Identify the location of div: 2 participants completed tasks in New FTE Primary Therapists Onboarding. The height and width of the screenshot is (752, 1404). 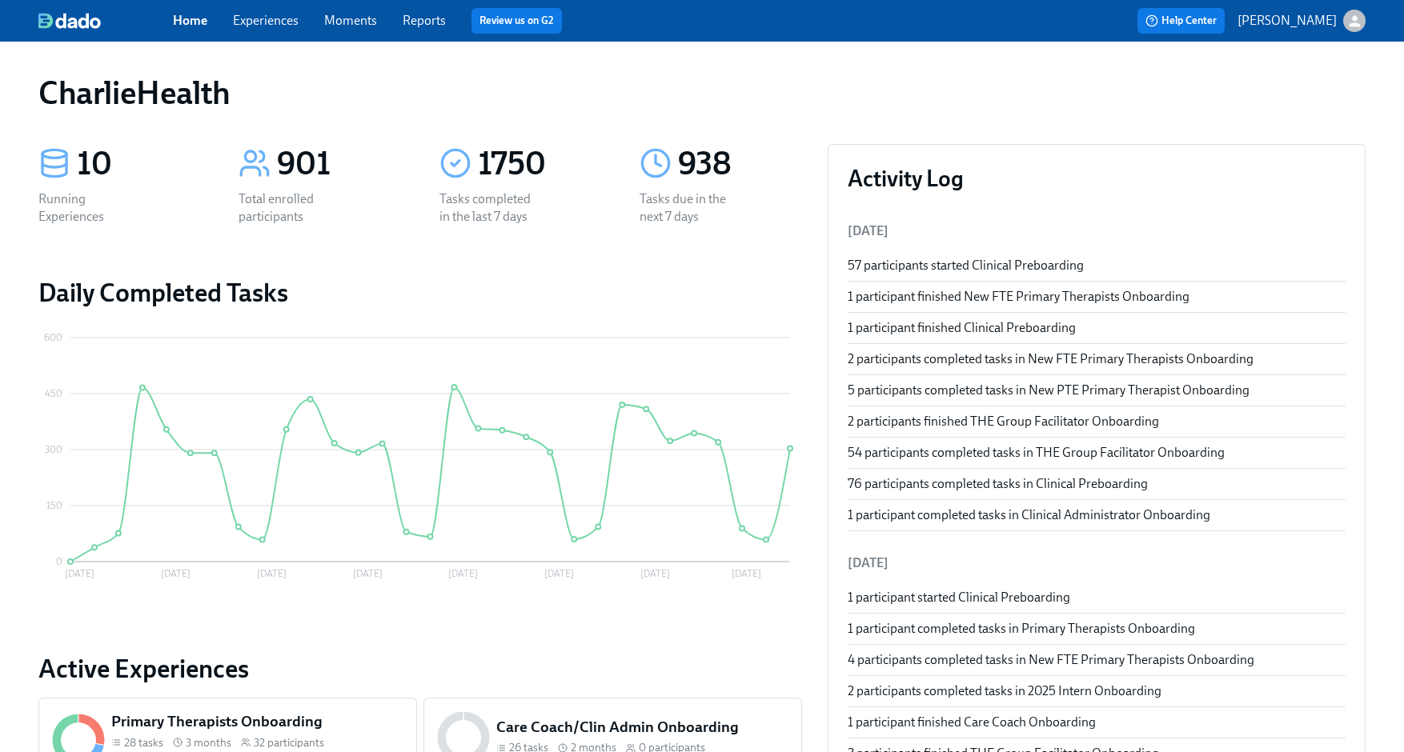
(1097, 359).